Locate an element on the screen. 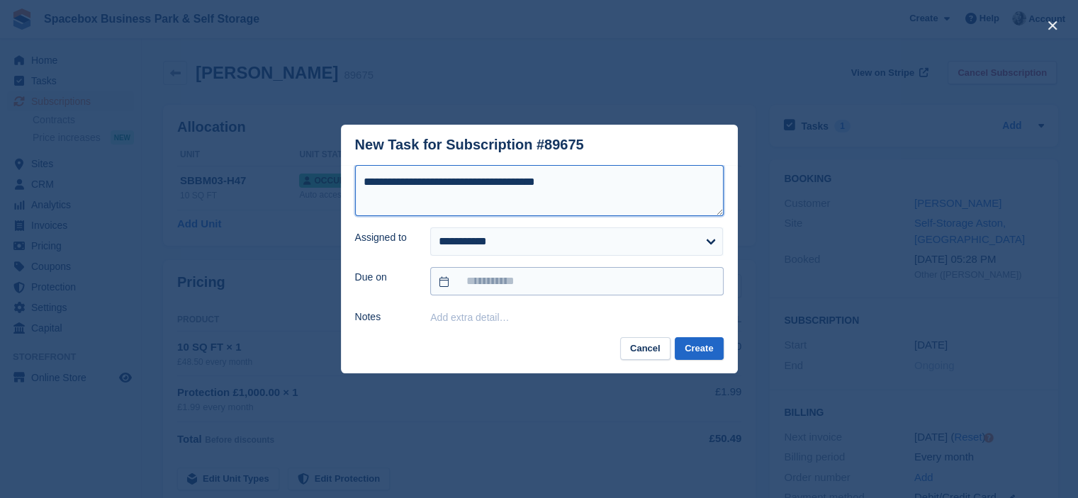 The height and width of the screenshot is (498, 1078). button: Add extra detail… is located at coordinates (469, 317).